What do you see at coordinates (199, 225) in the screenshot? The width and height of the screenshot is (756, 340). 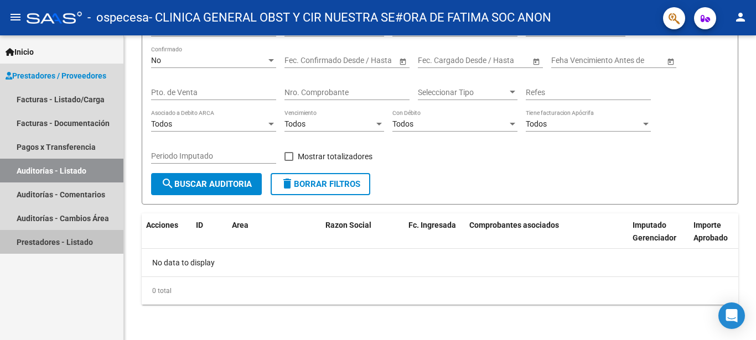 I see `span: ID` at bounding box center [199, 225].